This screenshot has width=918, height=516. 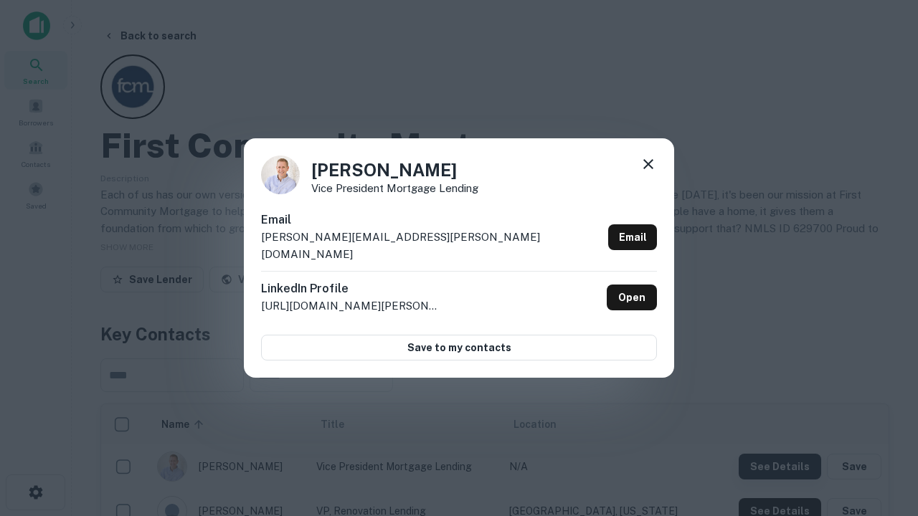 I want to click on div: Chat Widget, so click(x=882, y=390).